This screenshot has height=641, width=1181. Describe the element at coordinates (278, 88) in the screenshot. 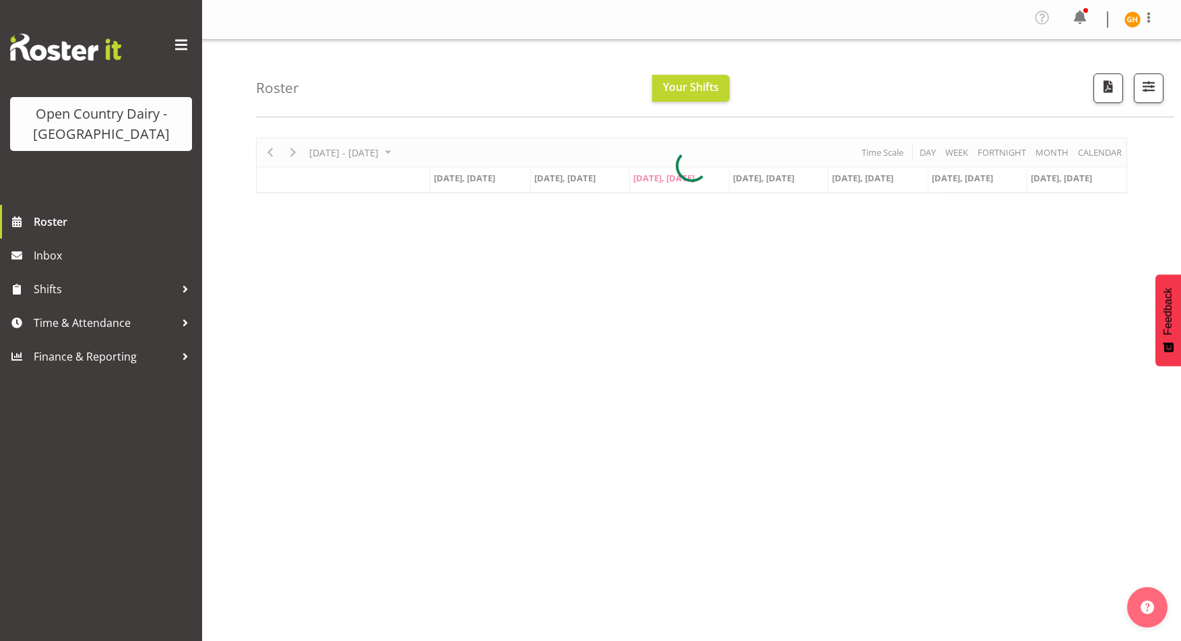

I see `h4: Roster` at that location.